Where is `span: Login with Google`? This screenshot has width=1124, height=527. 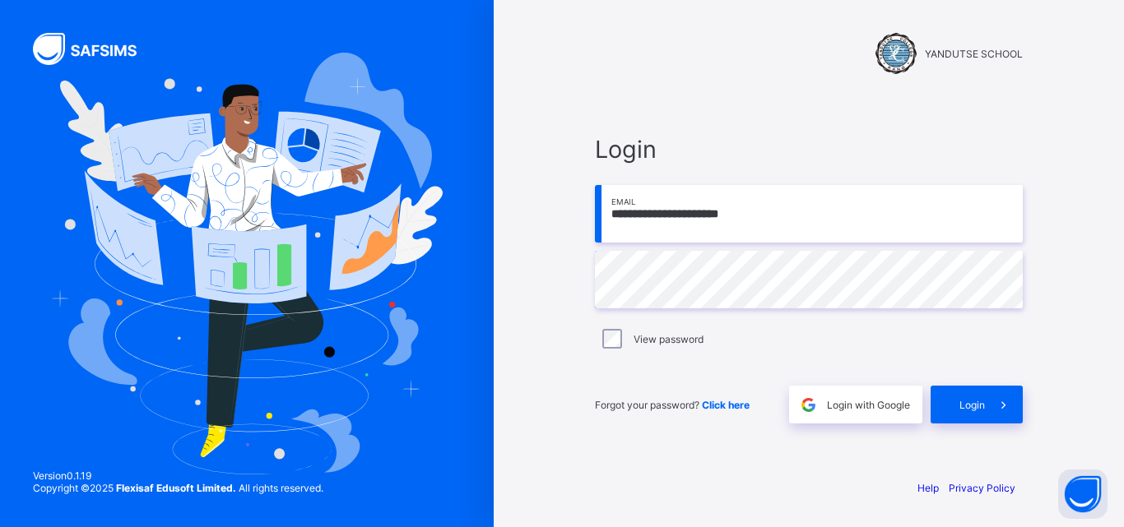
span: Login with Google is located at coordinates (868, 405).